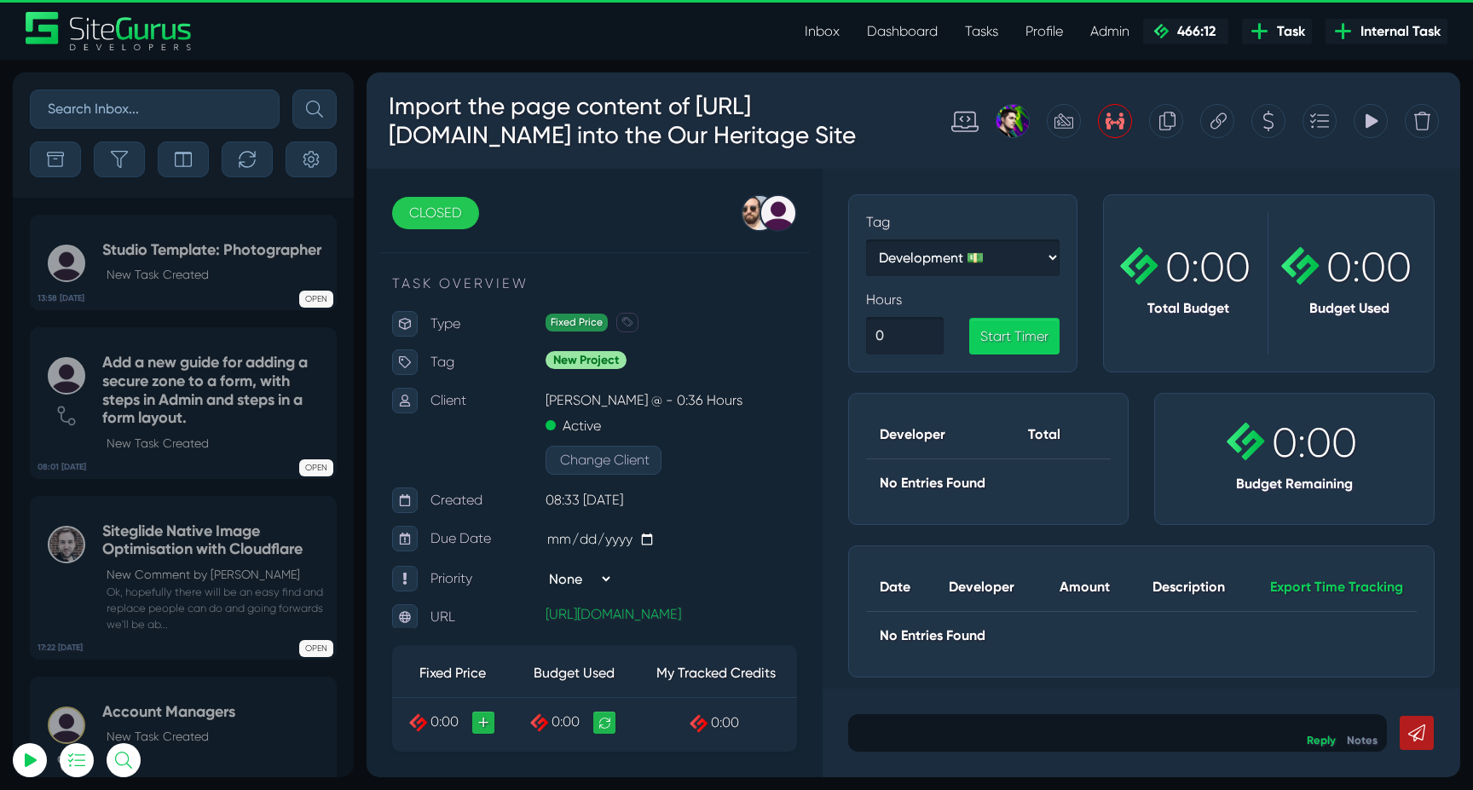 The height and width of the screenshot is (790, 1473). What do you see at coordinates (1193, 31) in the screenshot?
I see `span: 466:12` at bounding box center [1193, 31].